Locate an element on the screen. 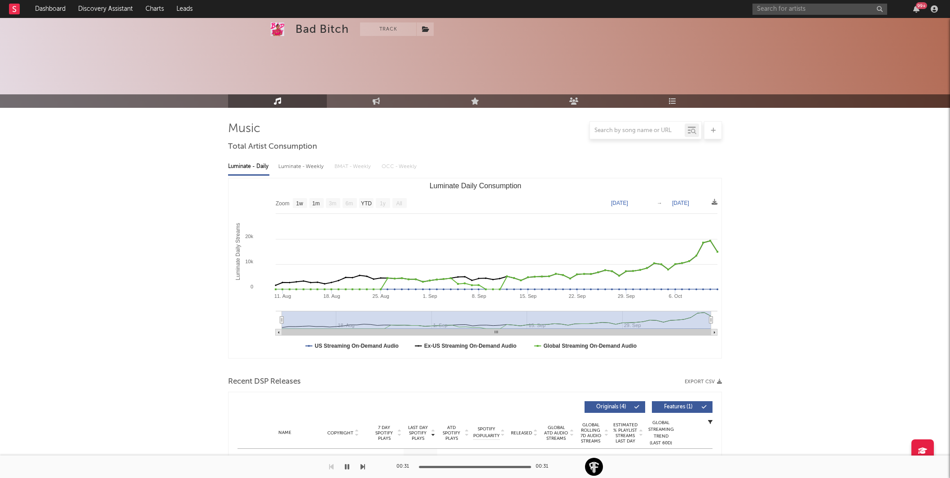 The width and height of the screenshot is (950, 478). span: Last Day Spotify Plays is located at coordinates (418, 433).